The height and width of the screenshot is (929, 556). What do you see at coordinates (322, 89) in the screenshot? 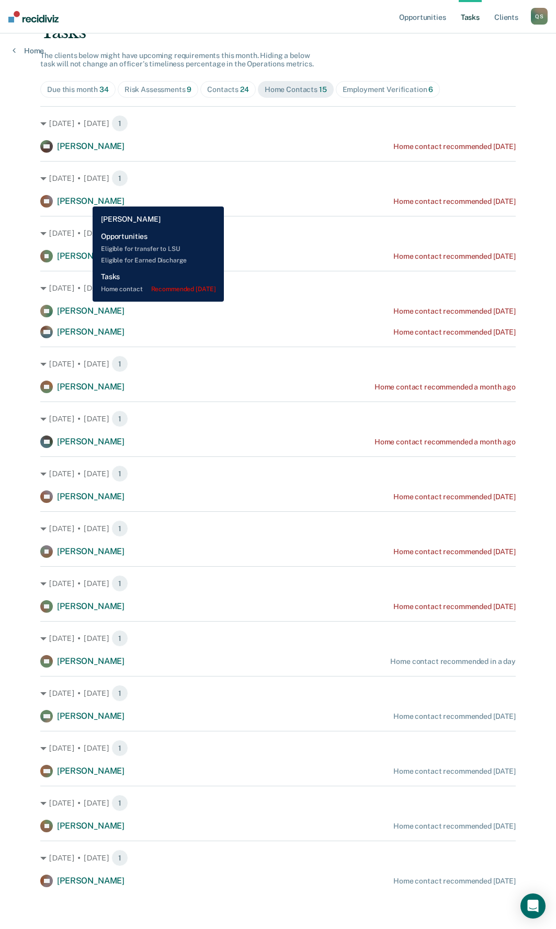
I see `span: 15` at bounding box center [322, 89].